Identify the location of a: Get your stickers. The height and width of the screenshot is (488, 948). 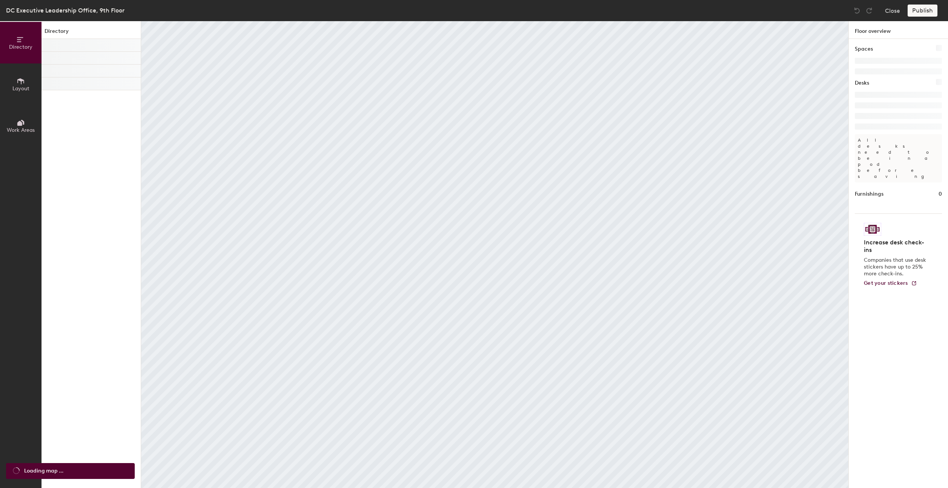
(890, 283).